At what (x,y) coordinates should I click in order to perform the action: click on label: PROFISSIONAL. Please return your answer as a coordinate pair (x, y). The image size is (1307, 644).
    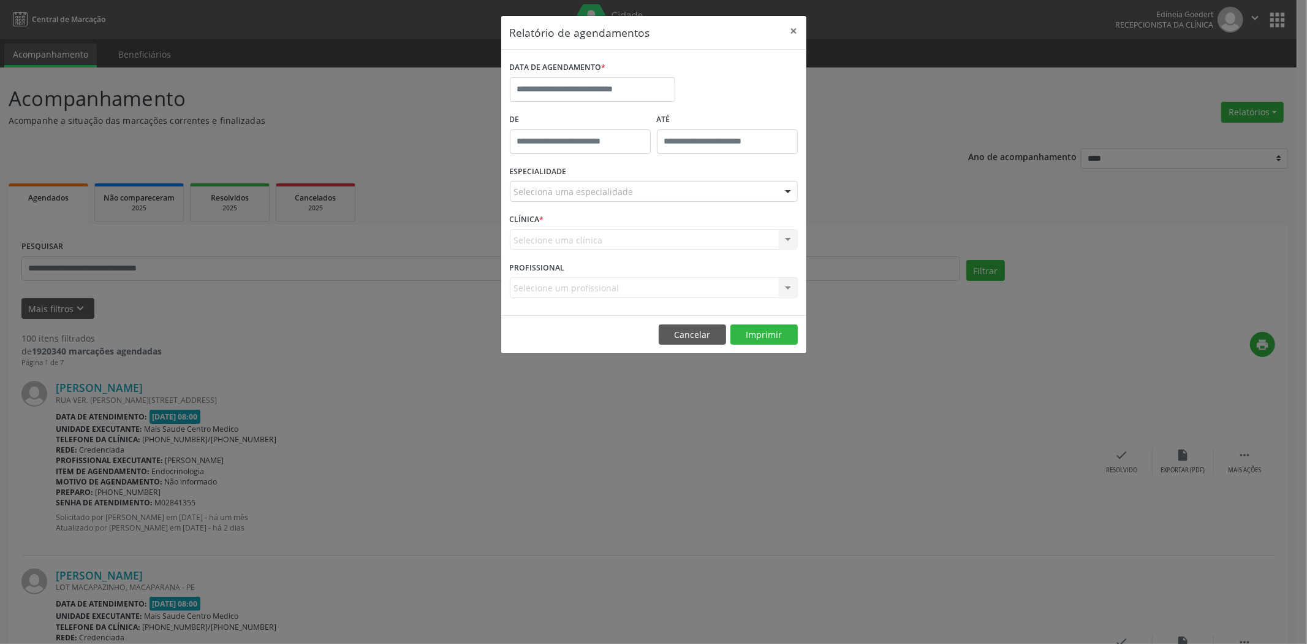
    Looking at the image, I should click on (537, 267).